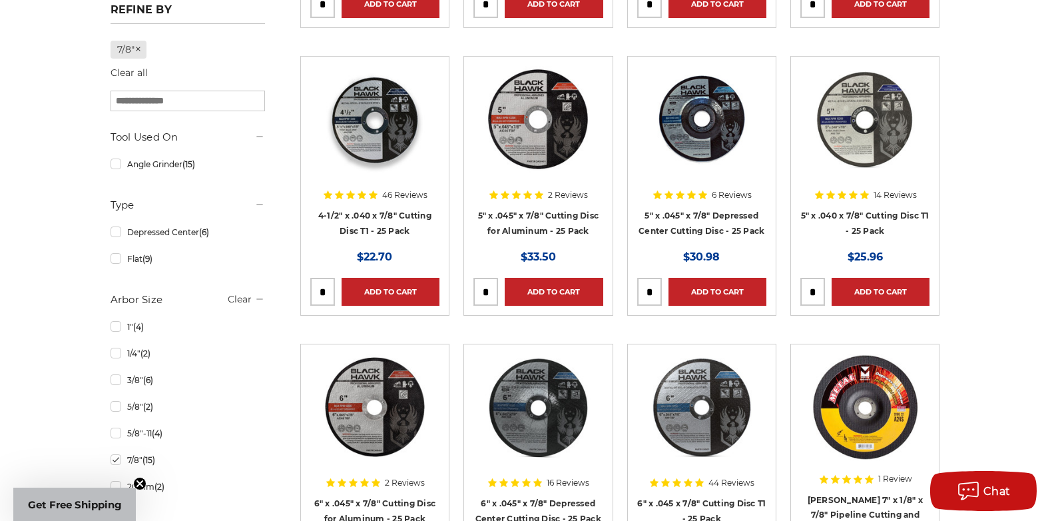 This screenshot has height=521, width=1050. What do you see at coordinates (983, 491) in the screenshot?
I see `button: Chat` at bounding box center [983, 491].